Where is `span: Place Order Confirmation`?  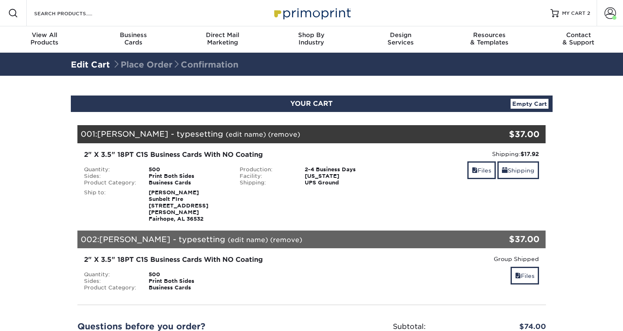 span: Place Order Confirmation is located at coordinates (176, 65).